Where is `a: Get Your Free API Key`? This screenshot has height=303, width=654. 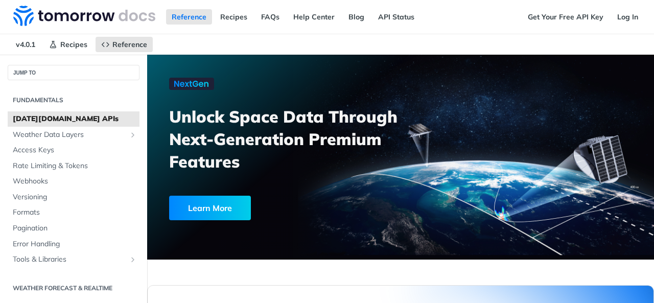 a: Get Your Free API Key is located at coordinates (565, 17).